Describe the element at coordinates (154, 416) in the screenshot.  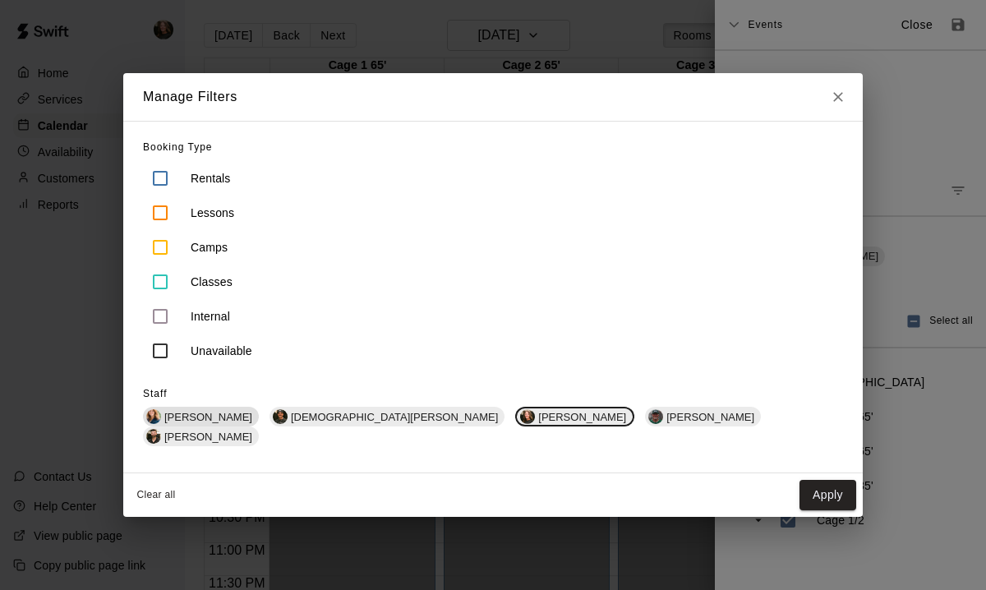
I see `img: Rebecca Haney` at that location.